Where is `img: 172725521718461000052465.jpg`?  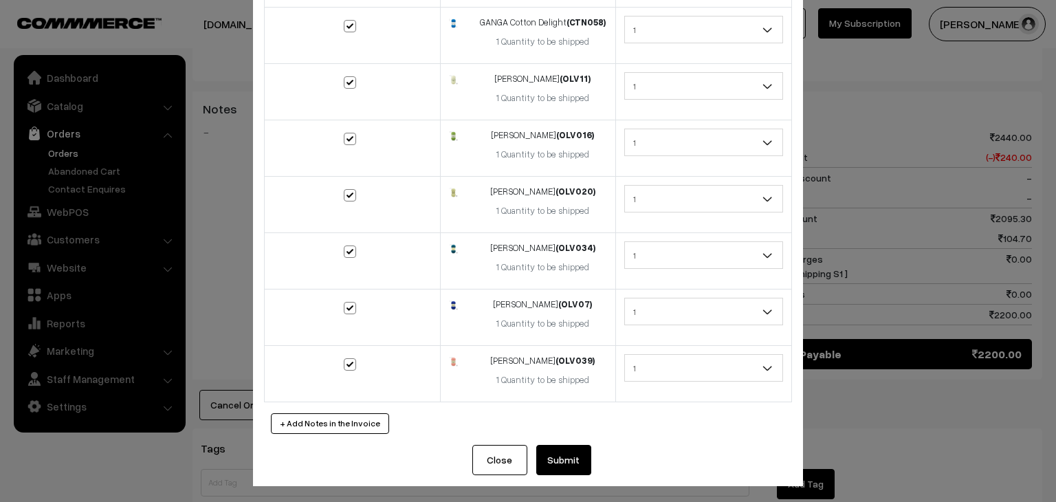
img: 172725521718461000052465.jpg is located at coordinates (453, 192).